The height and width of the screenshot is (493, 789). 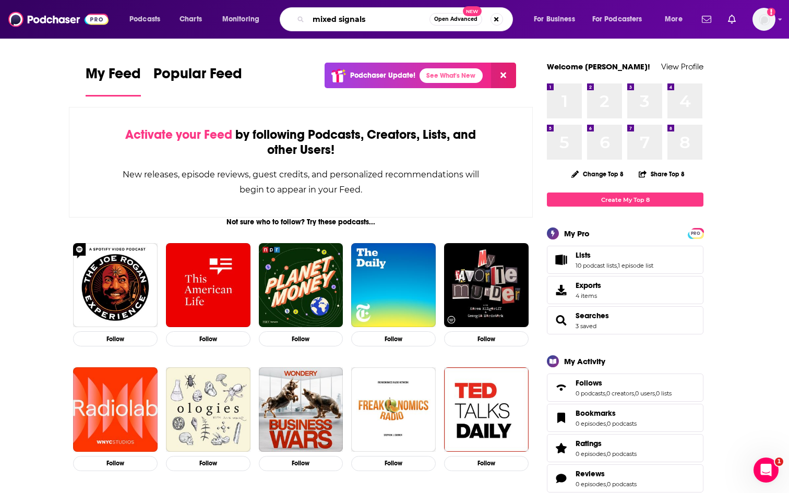 I want to click on a: 0 lists, so click(x=664, y=393).